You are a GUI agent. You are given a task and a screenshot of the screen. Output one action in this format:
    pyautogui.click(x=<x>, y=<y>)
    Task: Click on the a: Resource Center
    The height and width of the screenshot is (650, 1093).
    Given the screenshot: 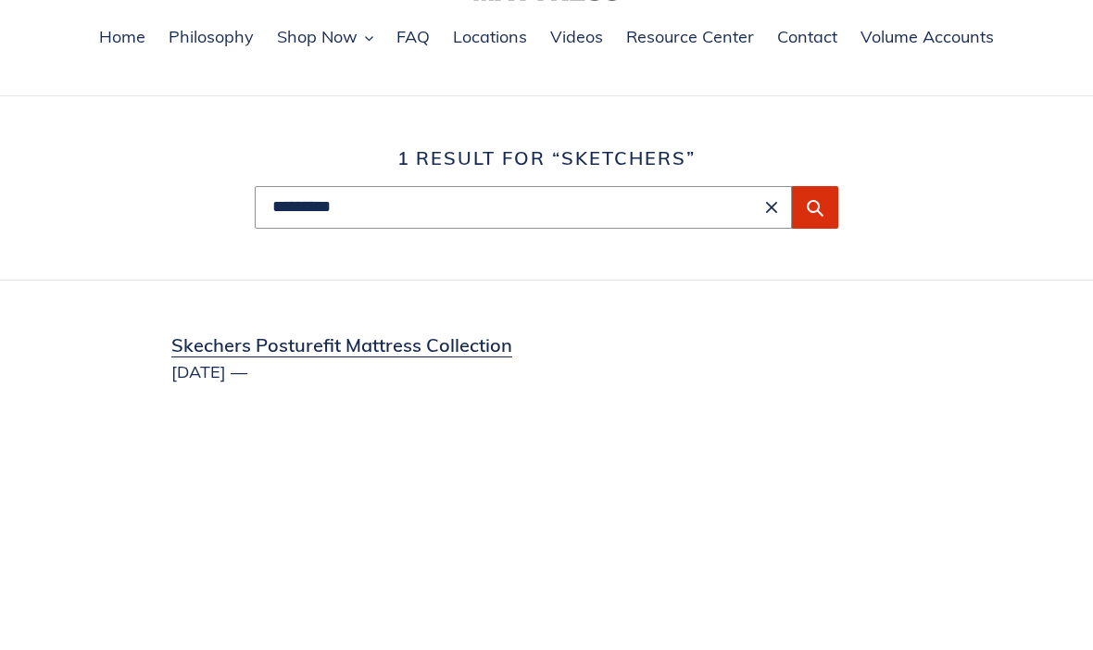 What is the action you would take?
    pyautogui.click(x=690, y=38)
    